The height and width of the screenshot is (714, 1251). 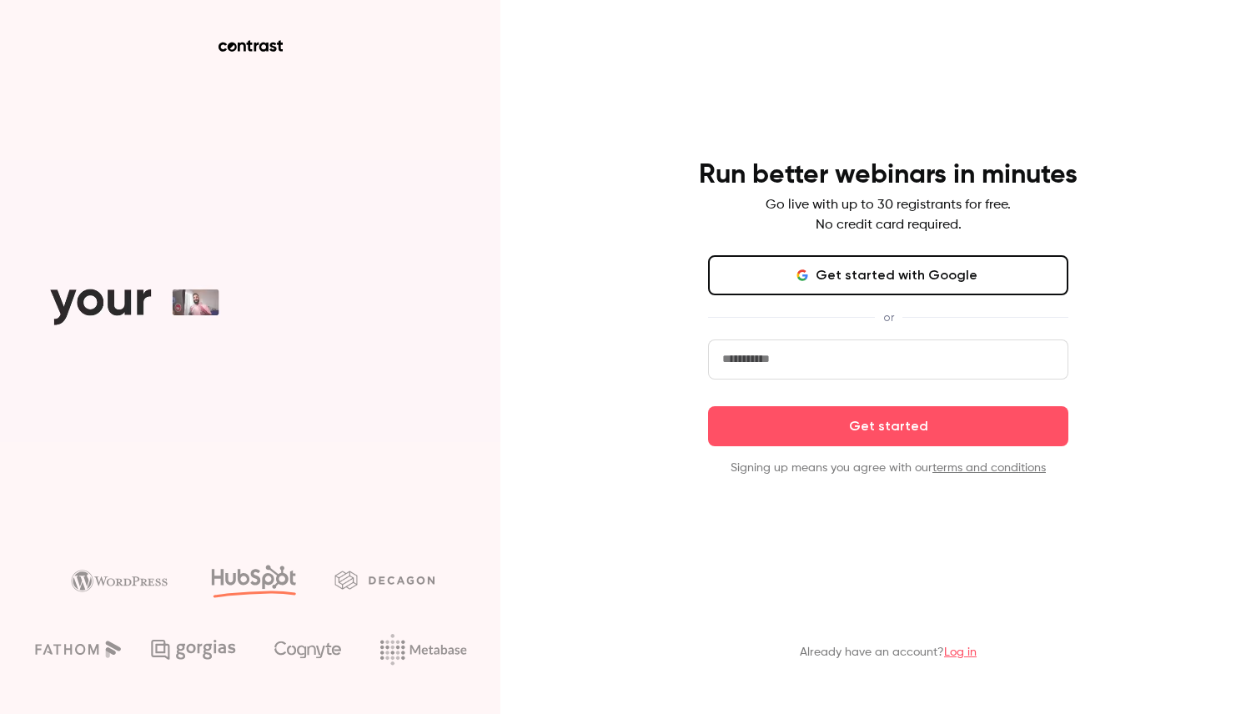 What do you see at coordinates (889, 468) in the screenshot?
I see `p: Signing up means you agree with our` at bounding box center [889, 468].